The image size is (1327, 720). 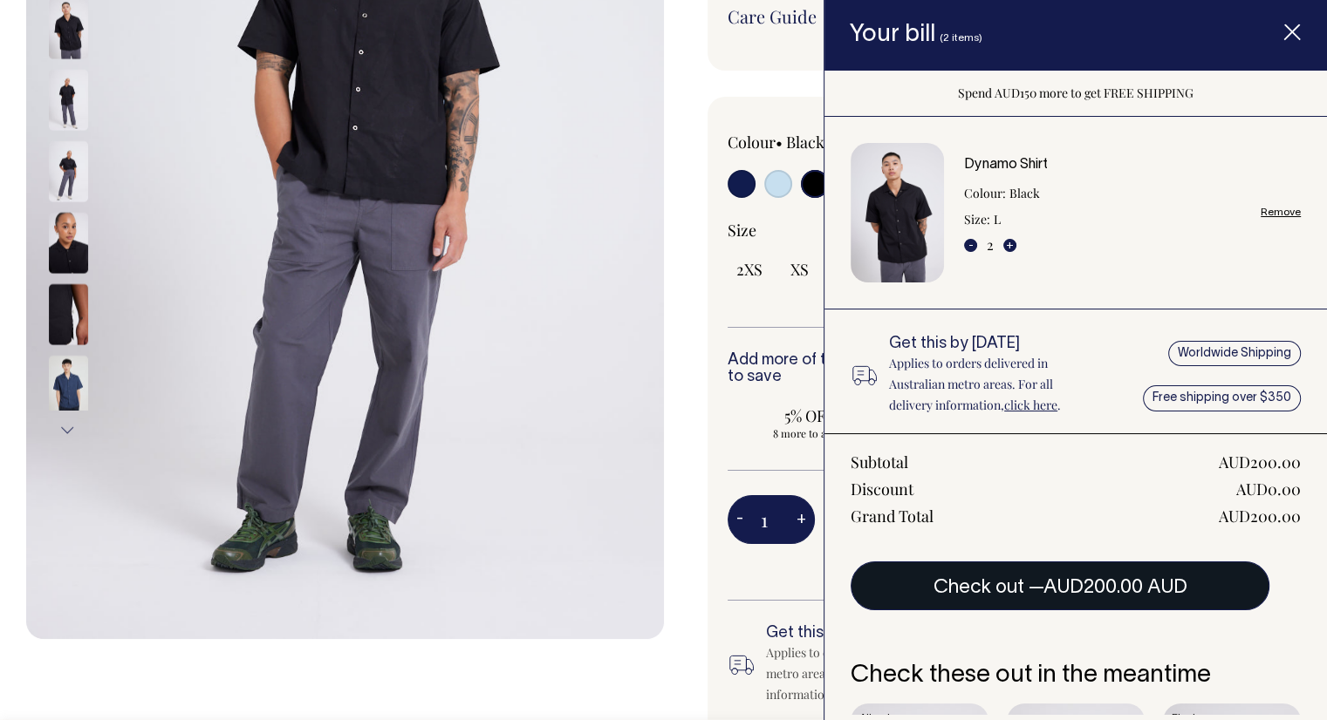 I want to click on dd: Black, so click(x=1024, y=194).